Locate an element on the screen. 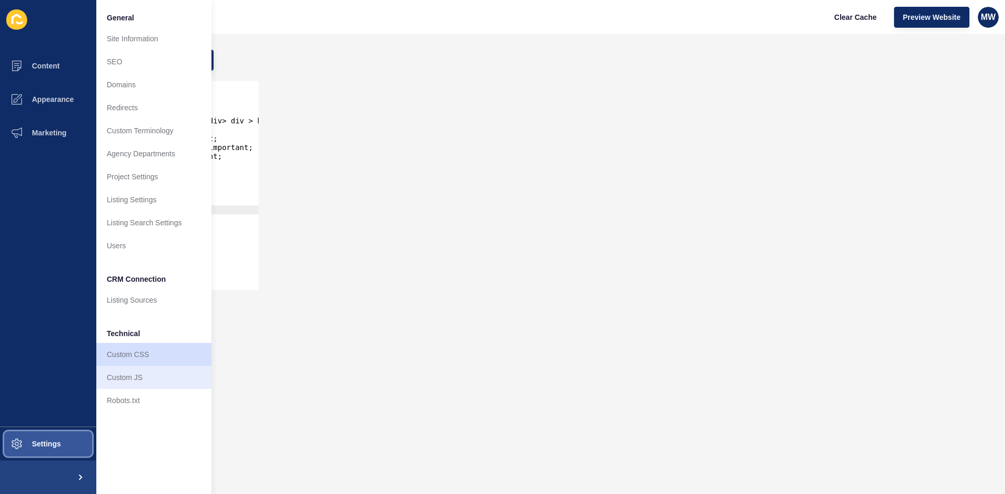 The height and width of the screenshot is (494, 1005). a: Custom CSS is located at coordinates (154, 355).